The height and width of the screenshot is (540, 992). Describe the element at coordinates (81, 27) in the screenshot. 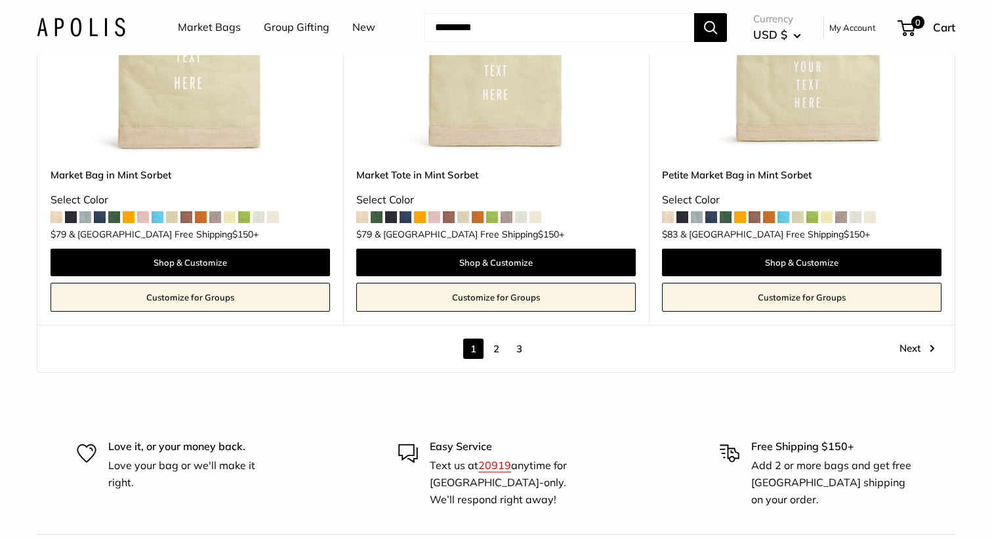

I see `img: Apolis` at that location.